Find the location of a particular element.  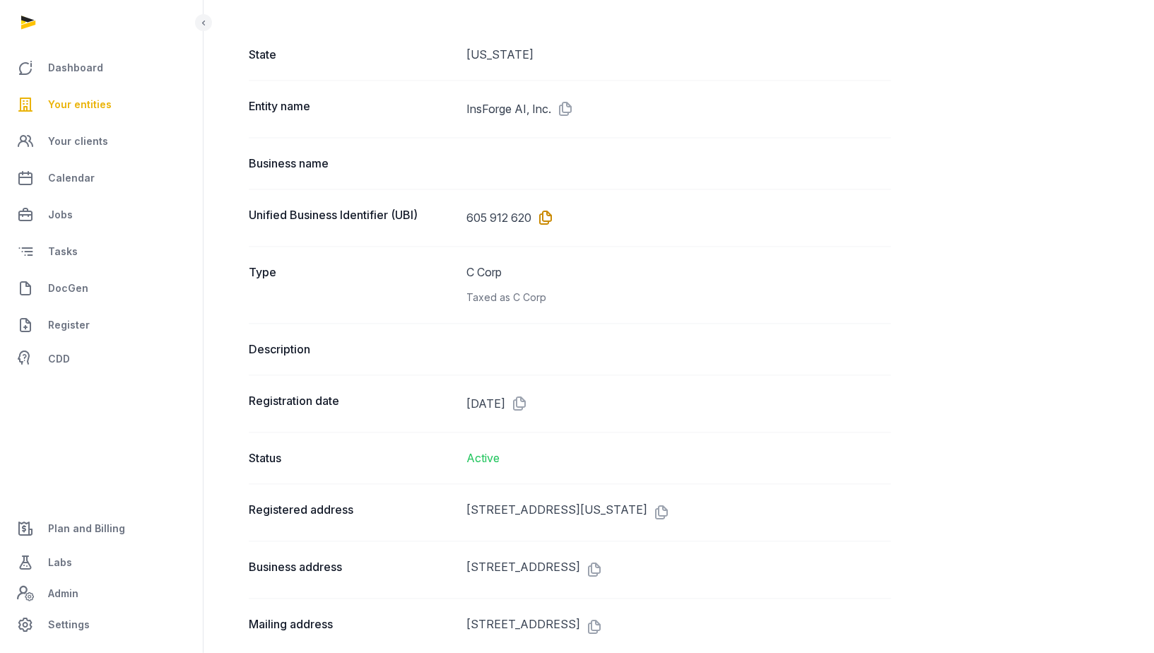

span: Your entities is located at coordinates (80, 105).